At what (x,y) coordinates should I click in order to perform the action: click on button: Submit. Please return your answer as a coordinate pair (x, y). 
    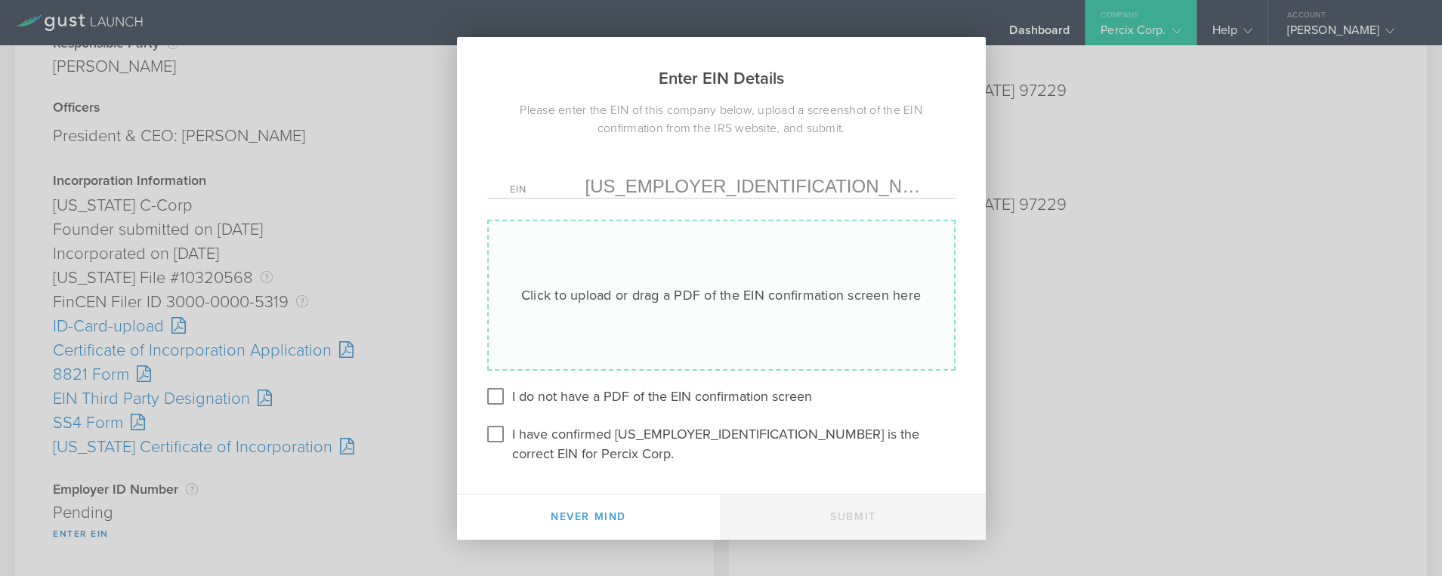
    Looking at the image, I should click on (854, 517).